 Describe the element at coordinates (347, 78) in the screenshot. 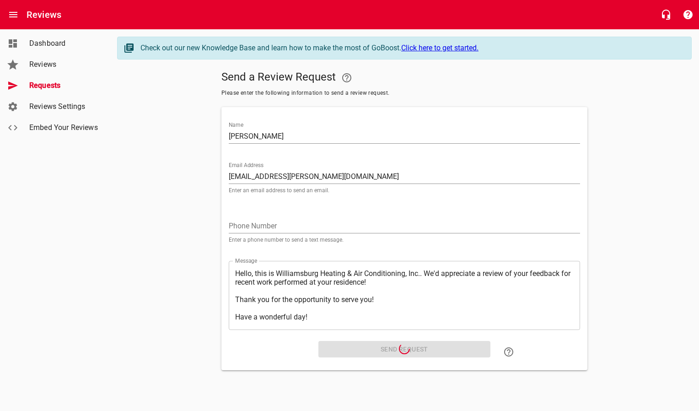

I see `a: Your Google or Facebook account must be connected to "Send a Review Request"` at that location.